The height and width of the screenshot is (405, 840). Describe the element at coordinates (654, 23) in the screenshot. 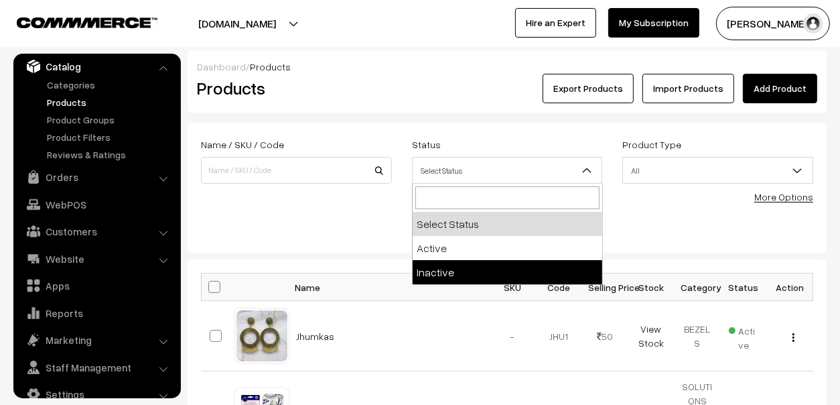

I see `a: My Subscription` at that location.